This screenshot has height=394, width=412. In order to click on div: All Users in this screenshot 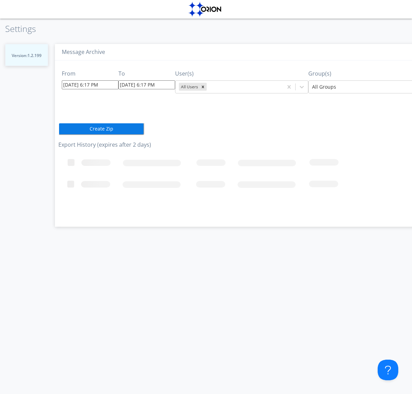, I will do `click(189, 87)`.